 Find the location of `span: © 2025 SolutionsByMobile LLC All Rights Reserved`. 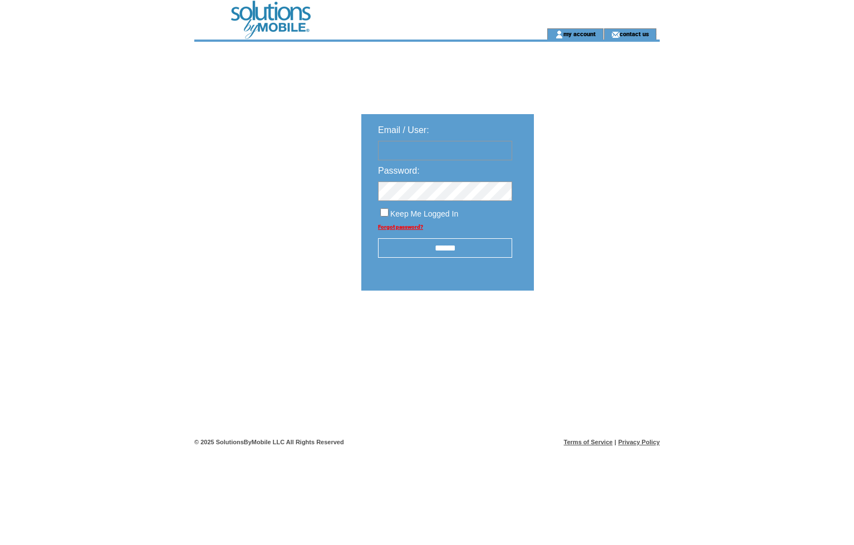

span: © 2025 SolutionsByMobile LLC All Rights Reserved is located at coordinates (269, 442).